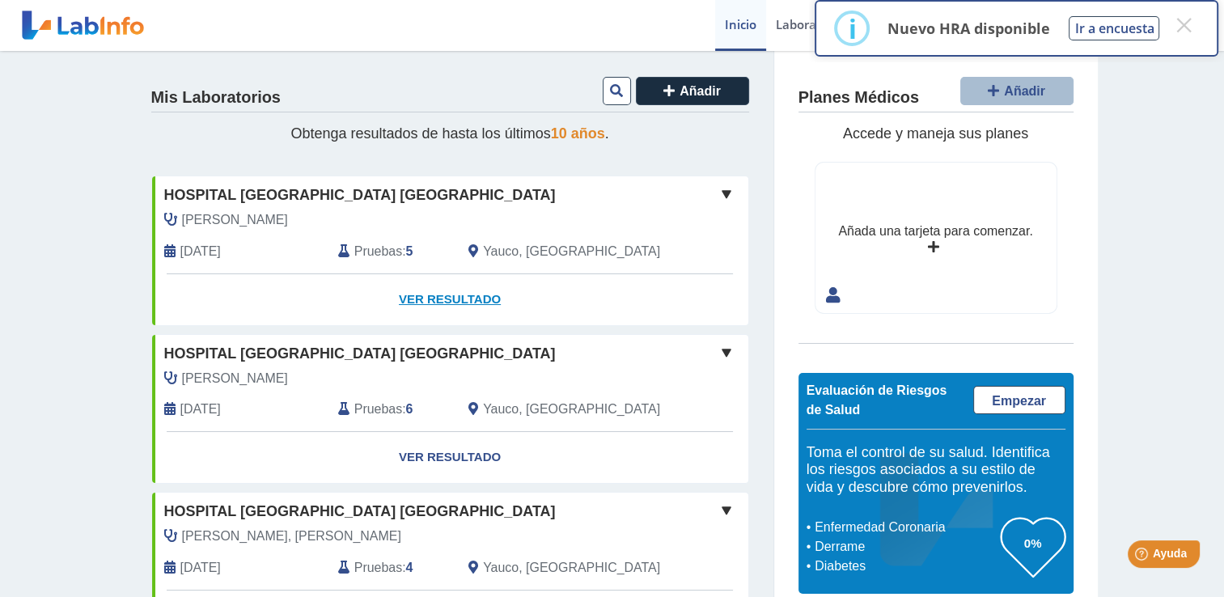 This screenshot has width=1224, height=597. Describe the element at coordinates (859, 98) in the screenshot. I see `h4: Planes Médicos` at that location.